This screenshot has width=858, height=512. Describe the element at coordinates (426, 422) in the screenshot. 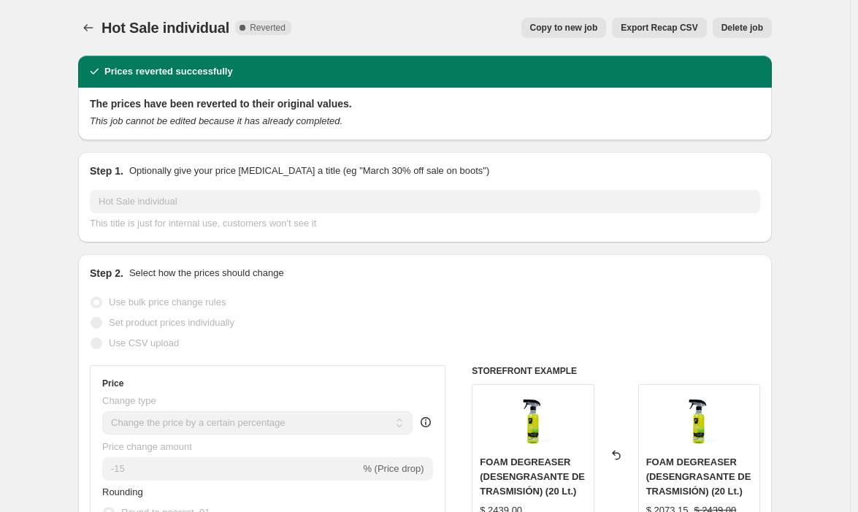

I see `div: help` at that location.